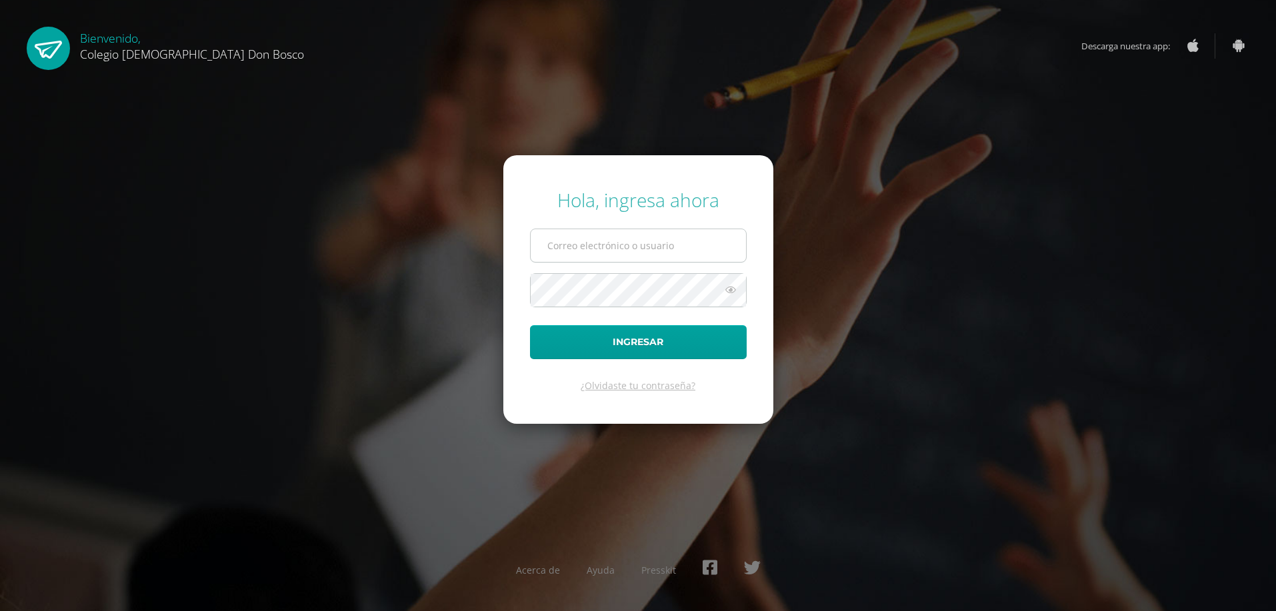 The height and width of the screenshot is (611, 1276). I want to click on a: Acerca de, so click(538, 570).